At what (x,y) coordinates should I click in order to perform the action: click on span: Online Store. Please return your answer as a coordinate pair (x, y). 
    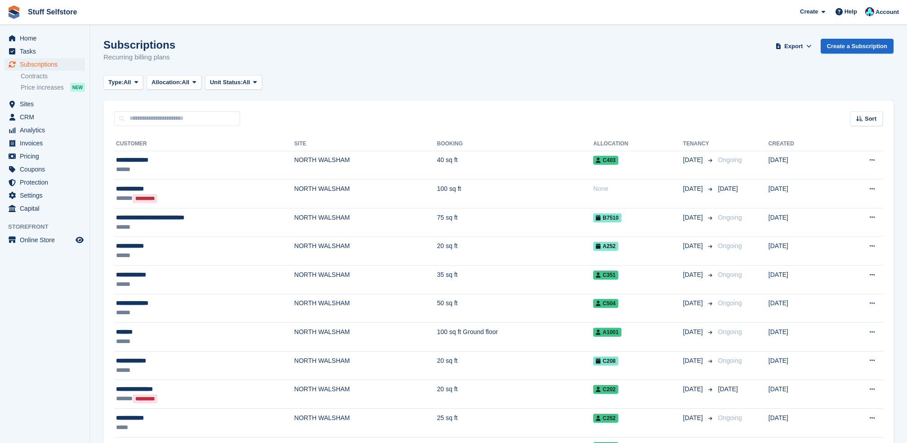
    Looking at the image, I should click on (47, 240).